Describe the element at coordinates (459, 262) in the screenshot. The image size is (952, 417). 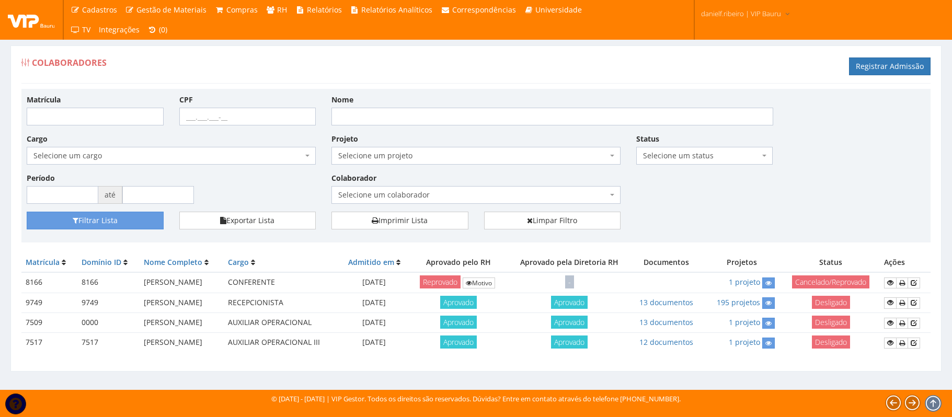
I see `th: Aprovado pelo RH` at that location.